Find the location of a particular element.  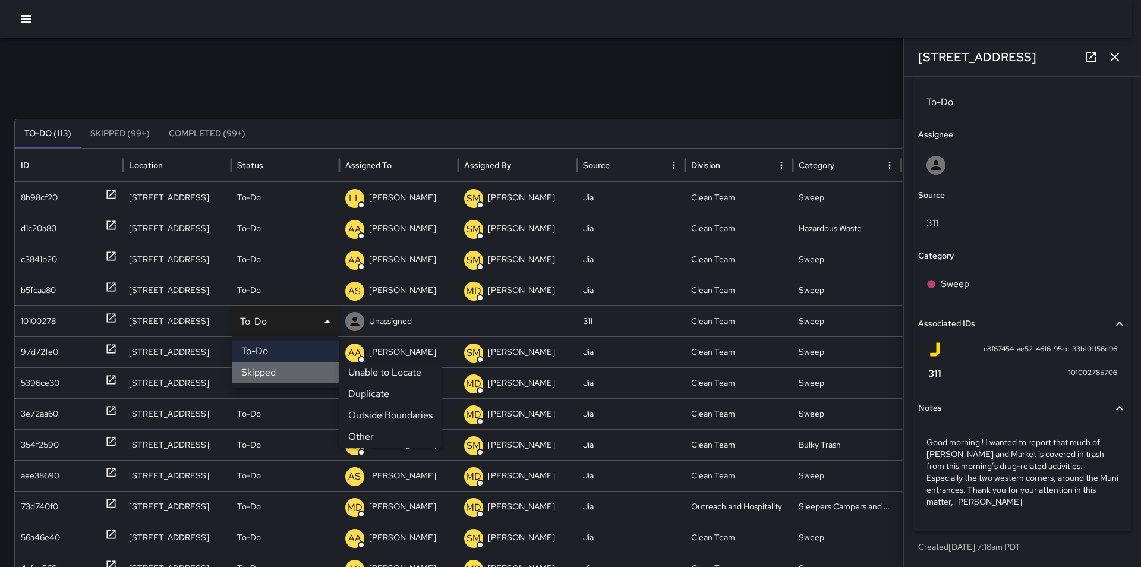

li: Skipped is located at coordinates (285, 373).